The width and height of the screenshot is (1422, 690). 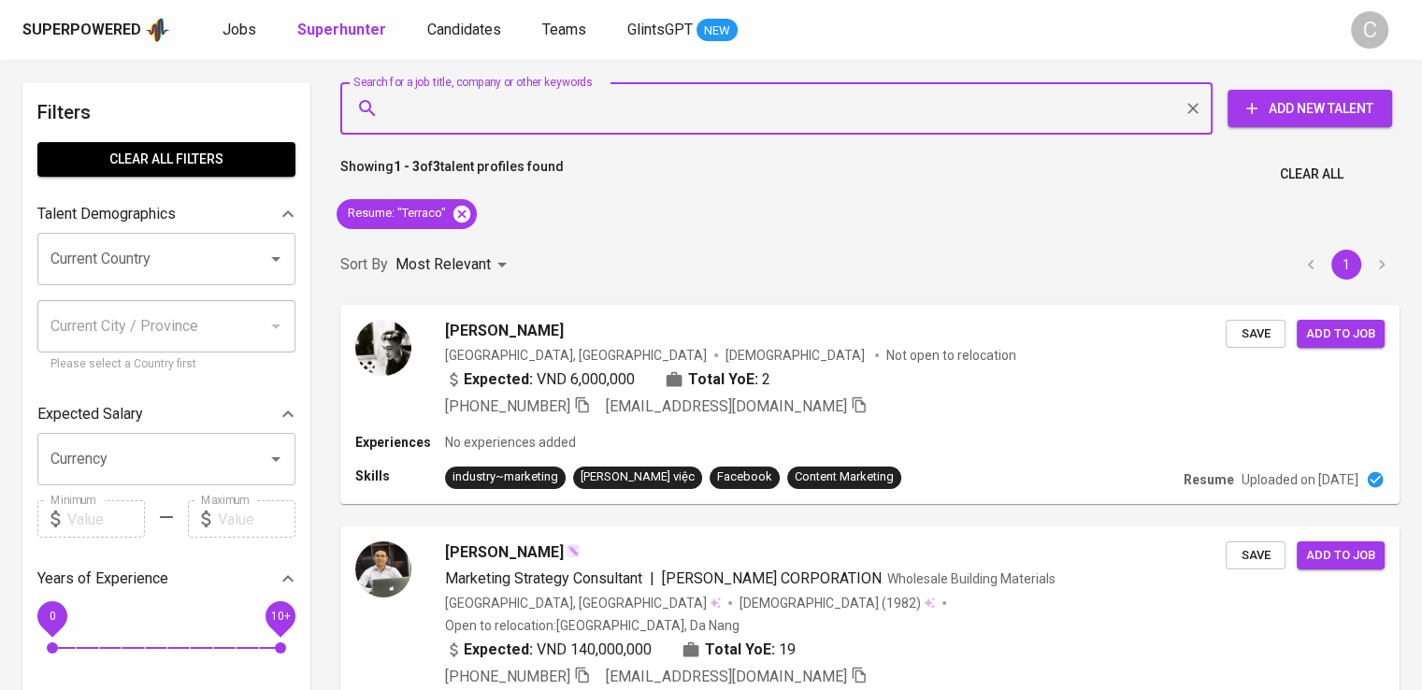 I want to click on span: Marketing Strategy Consultant, so click(x=543, y=578).